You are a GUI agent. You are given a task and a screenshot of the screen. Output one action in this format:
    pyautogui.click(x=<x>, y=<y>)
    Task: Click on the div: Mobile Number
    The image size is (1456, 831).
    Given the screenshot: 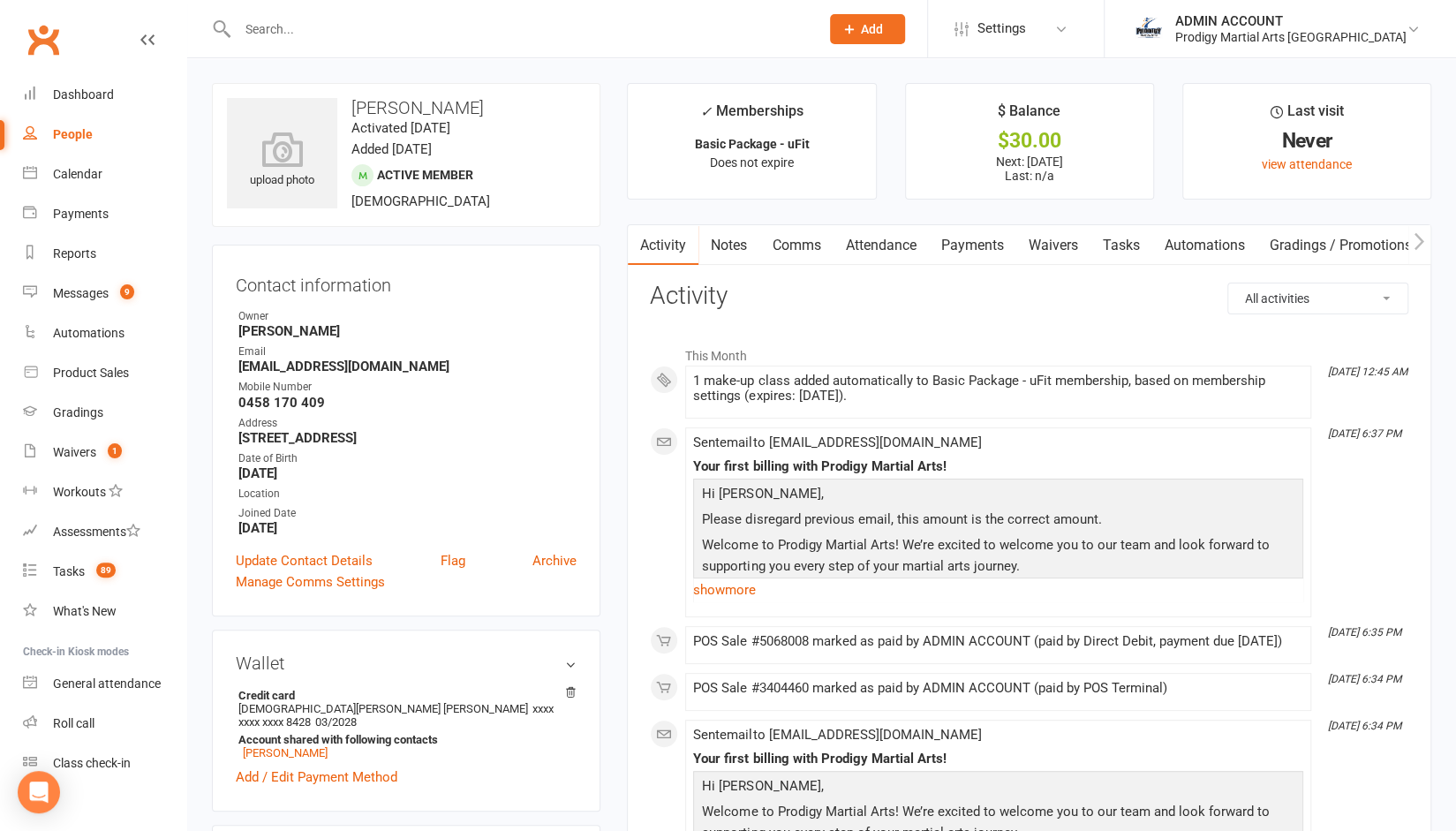 What is the action you would take?
    pyautogui.click(x=407, y=387)
    